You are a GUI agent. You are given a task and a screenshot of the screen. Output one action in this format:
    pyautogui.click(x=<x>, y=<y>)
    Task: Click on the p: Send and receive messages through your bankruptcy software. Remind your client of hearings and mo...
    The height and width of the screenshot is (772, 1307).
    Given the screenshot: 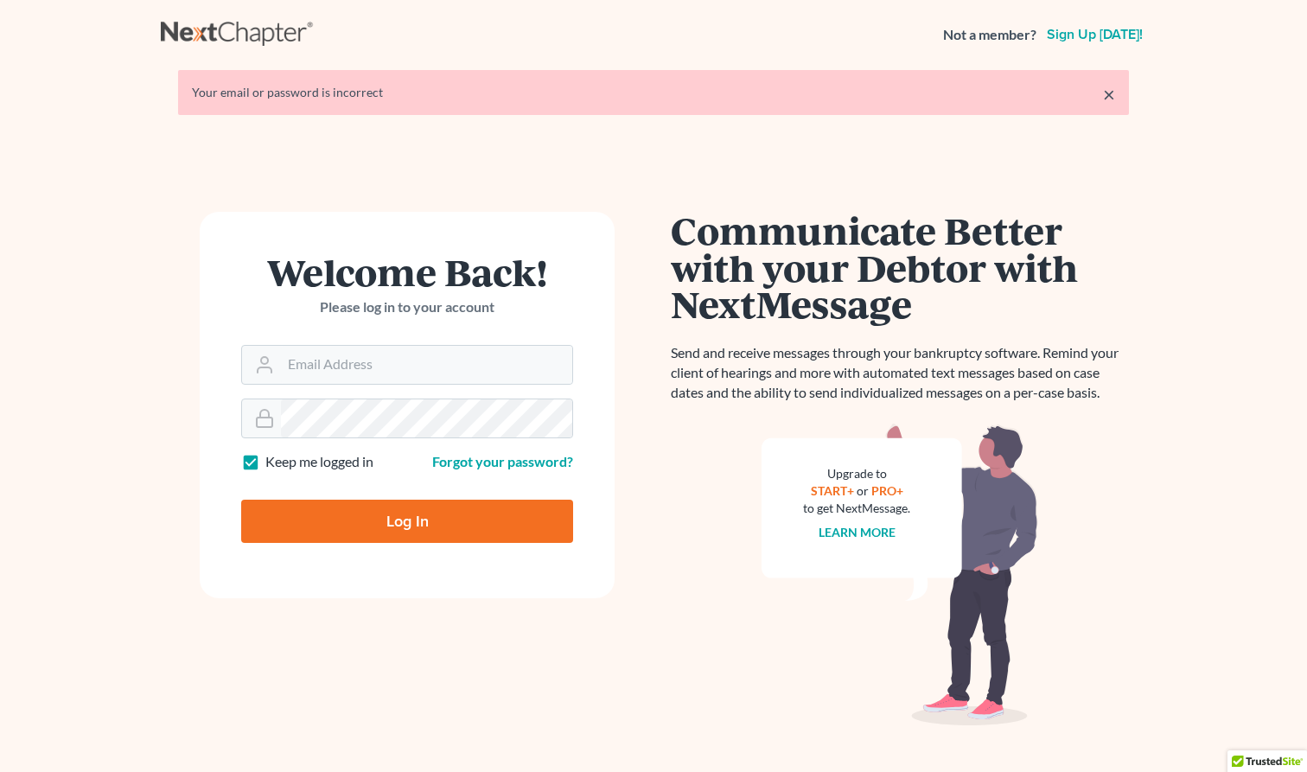 What is the action you would take?
    pyautogui.click(x=900, y=373)
    